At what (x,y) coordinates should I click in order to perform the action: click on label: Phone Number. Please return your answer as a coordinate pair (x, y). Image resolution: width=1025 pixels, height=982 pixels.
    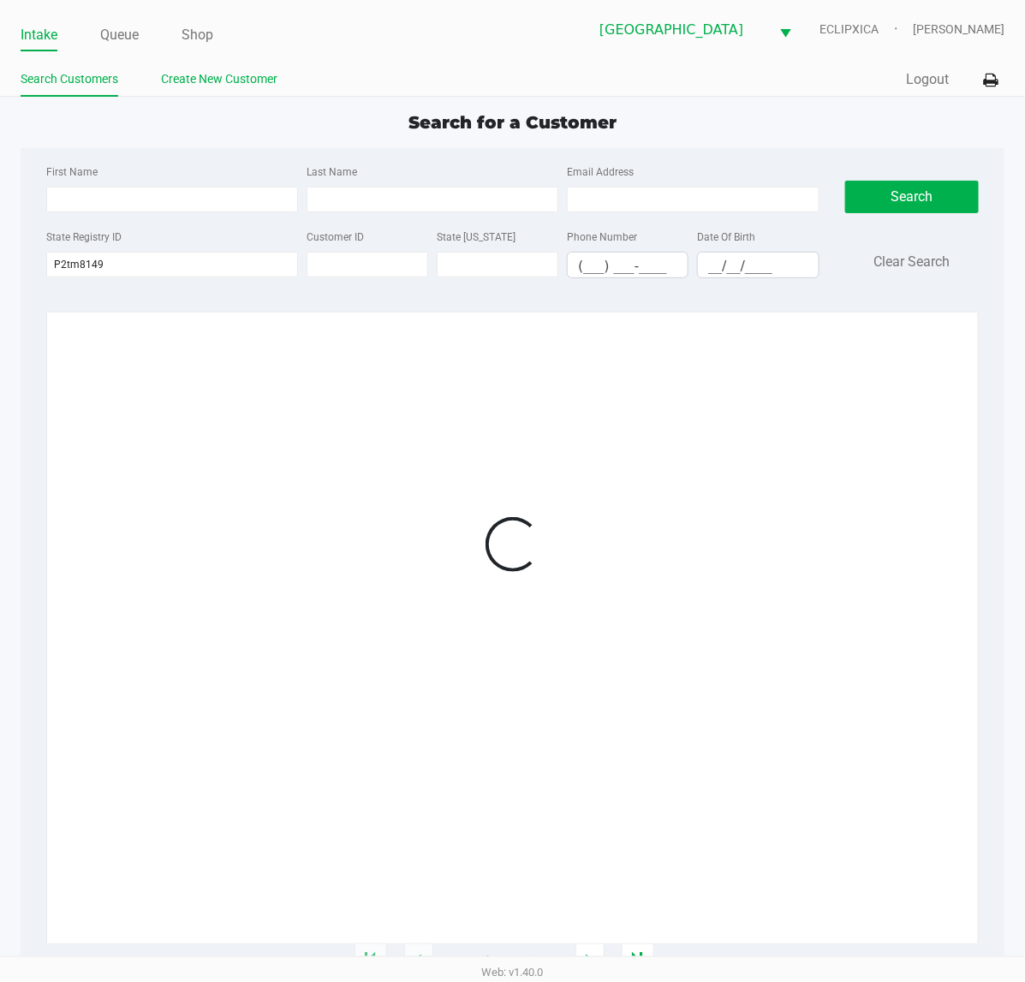
    Looking at the image, I should click on (602, 237).